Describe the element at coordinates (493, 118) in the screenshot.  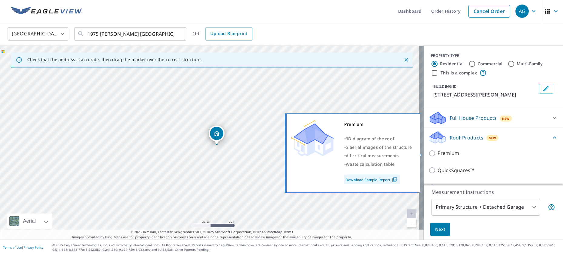
I see `div: Full House ProductsNew` at that location.